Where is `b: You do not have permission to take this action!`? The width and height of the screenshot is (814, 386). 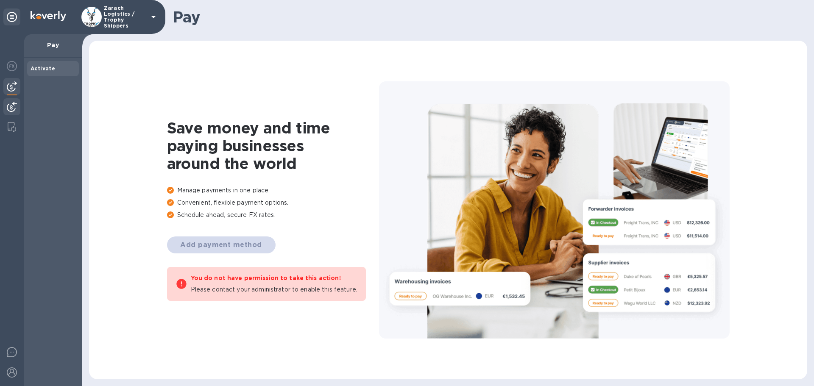 b: You do not have permission to take this action! is located at coordinates (266, 278).